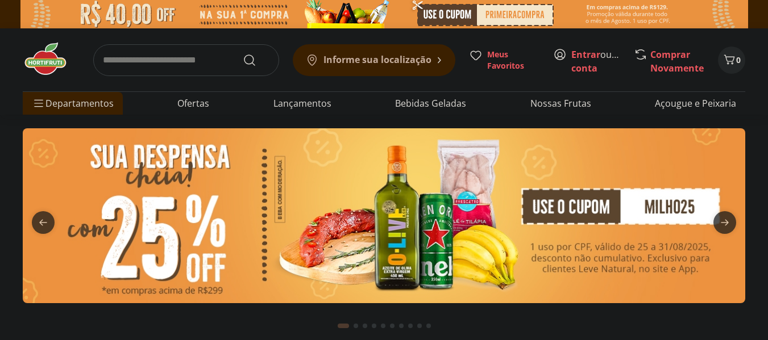 The height and width of the screenshot is (340, 768). Describe the element at coordinates (677, 61) in the screenshot. I see `a: Comprar Novamente` at that location.